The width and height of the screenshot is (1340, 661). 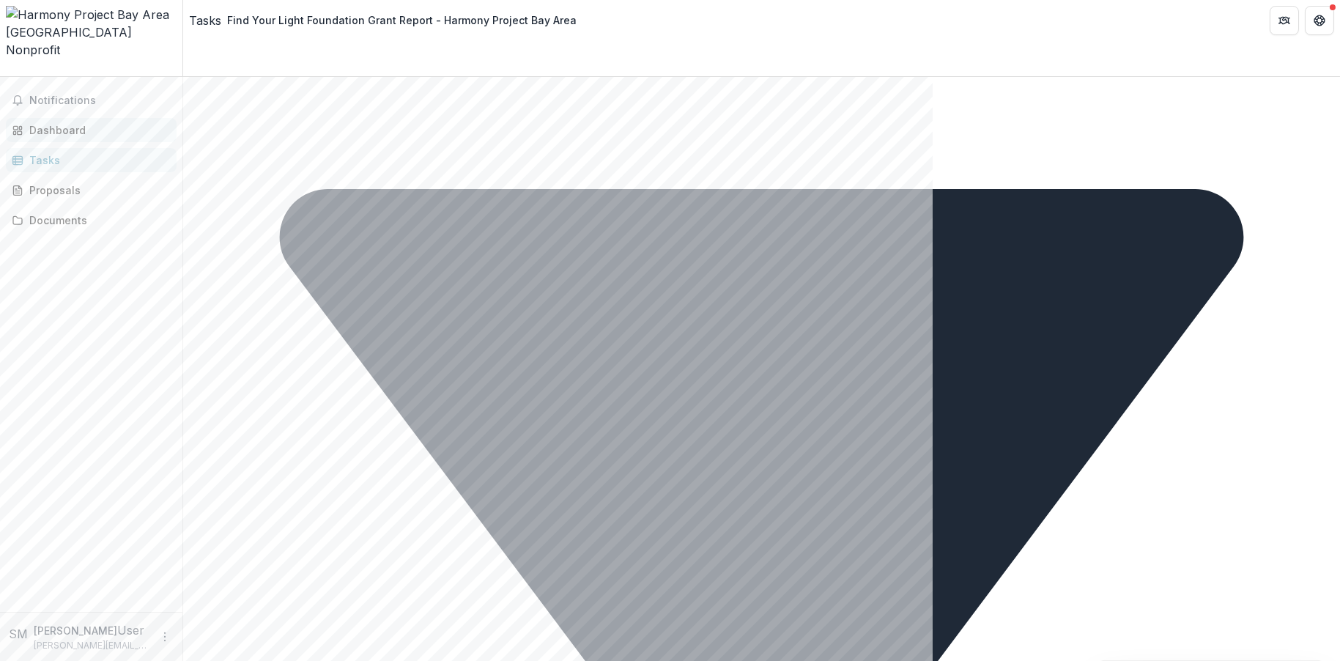 I want to click on button: Partners, so click(x=1284, y=21).